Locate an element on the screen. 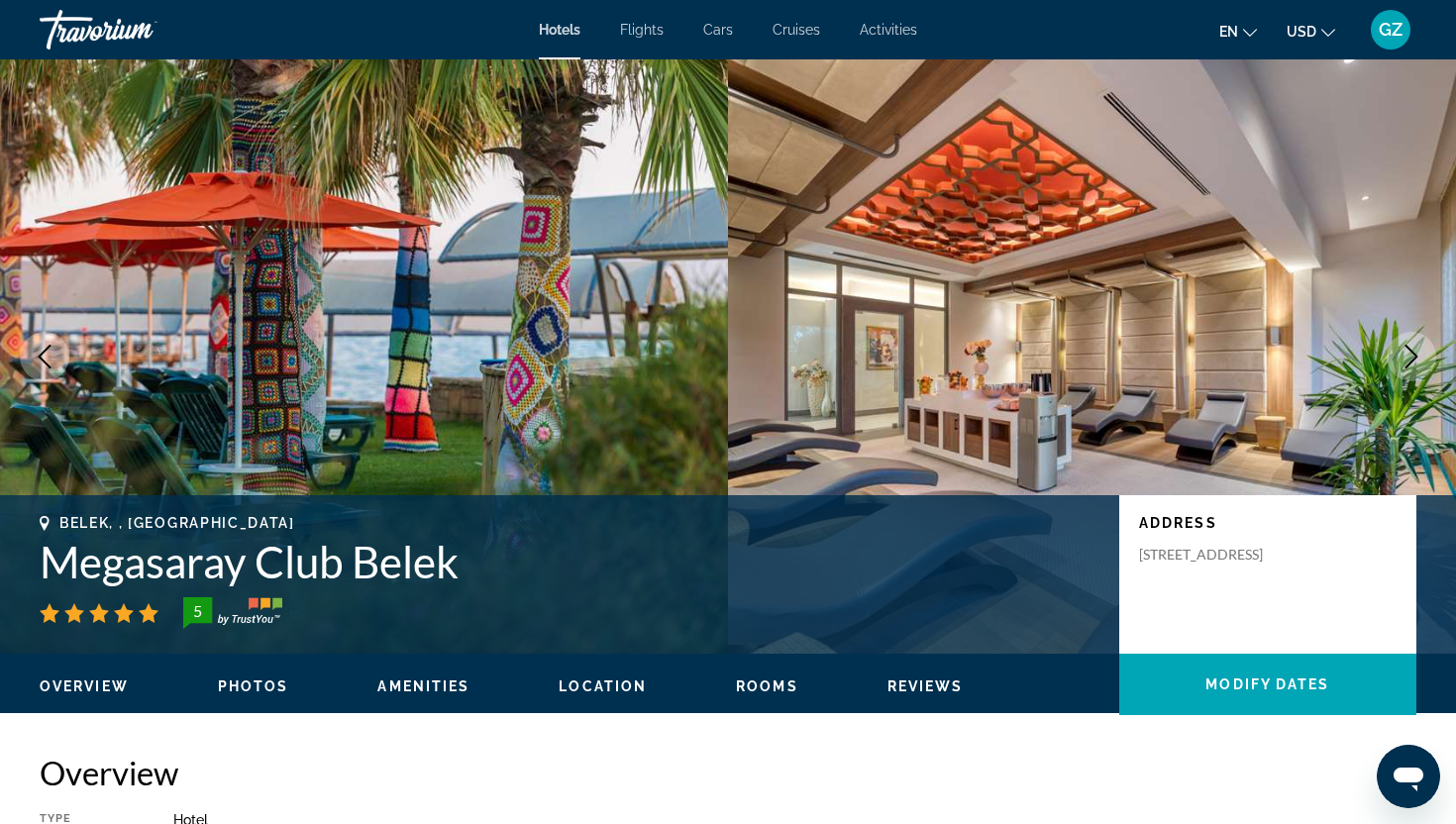  span: Amenities is located at coordinates (424, 686).